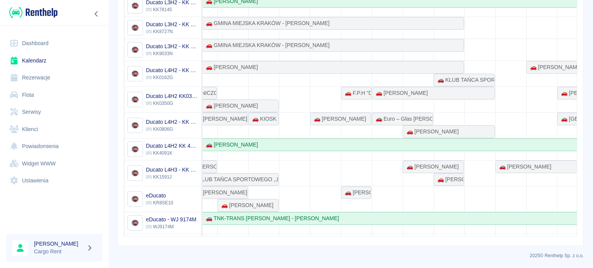 Image resolution: width=593 pixels, height=268 pixels. I want to click on a: Rezerwacje, so click(54, 78).